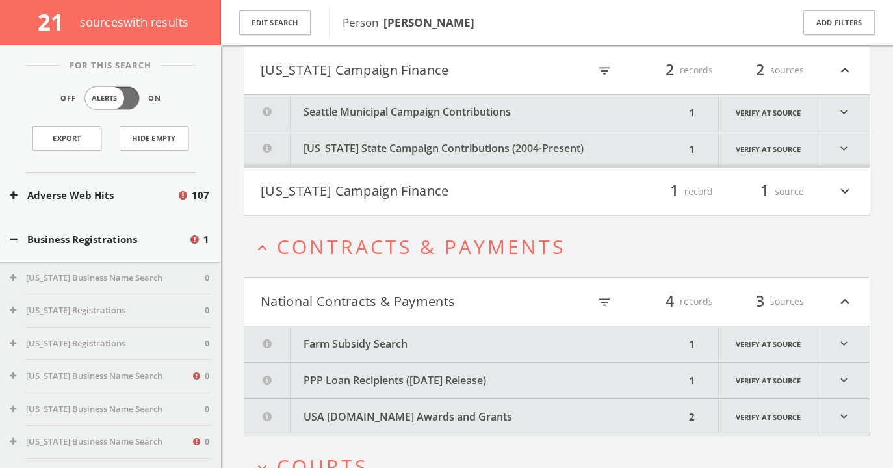 Image resolution: width=893 pixels, height=468 pixels. What do you see at coordinates (275, 23) in the screenshot?
I see `button: Edit Search` at bounding box center [275, 23].